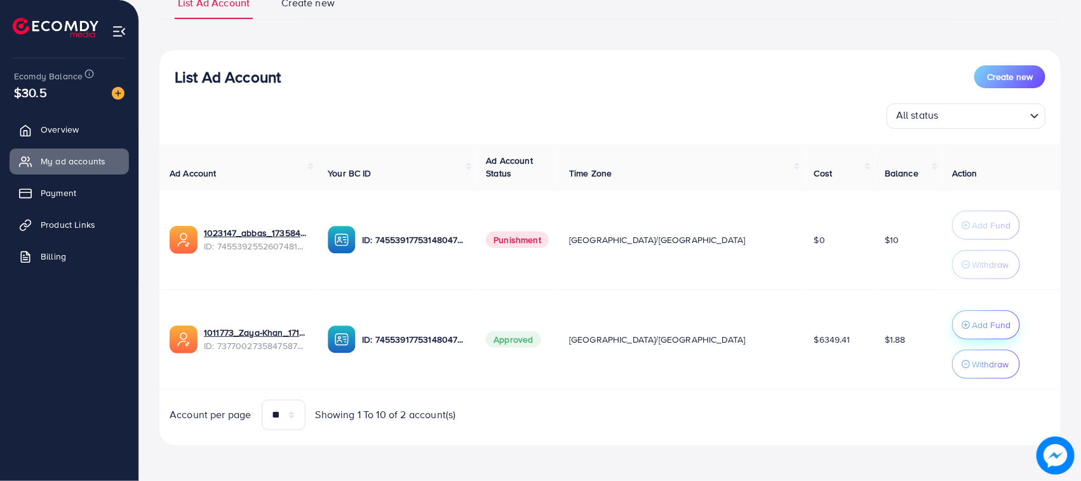 The width and height of the screenshot is (1081, 481). What do you see at coordinates (255, 333) in the screenshot?
I see `a: 1011773_Zaya-Khan_1717592302951` at bounding box center [255, 333].